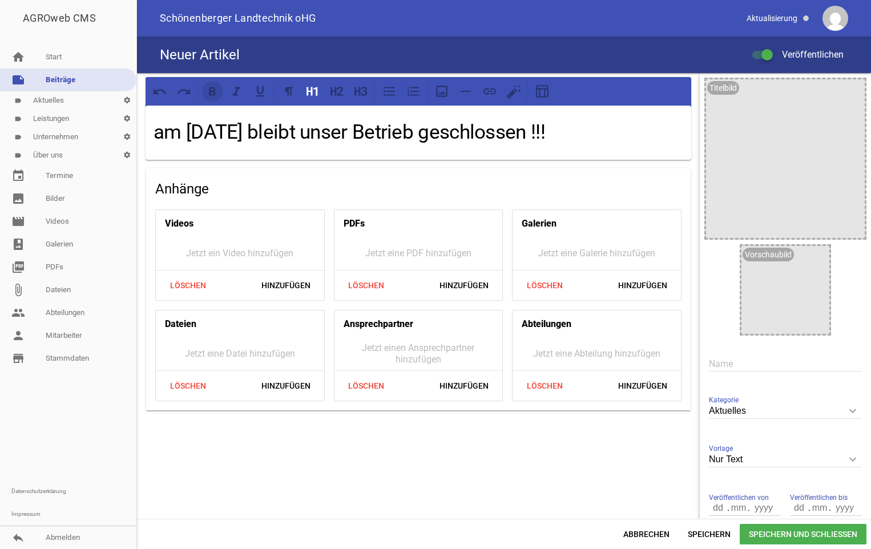 Image resolution: width=871 pixels, height=549 pixels. I want to click on div: Vorschaubild, so click(768, 255).